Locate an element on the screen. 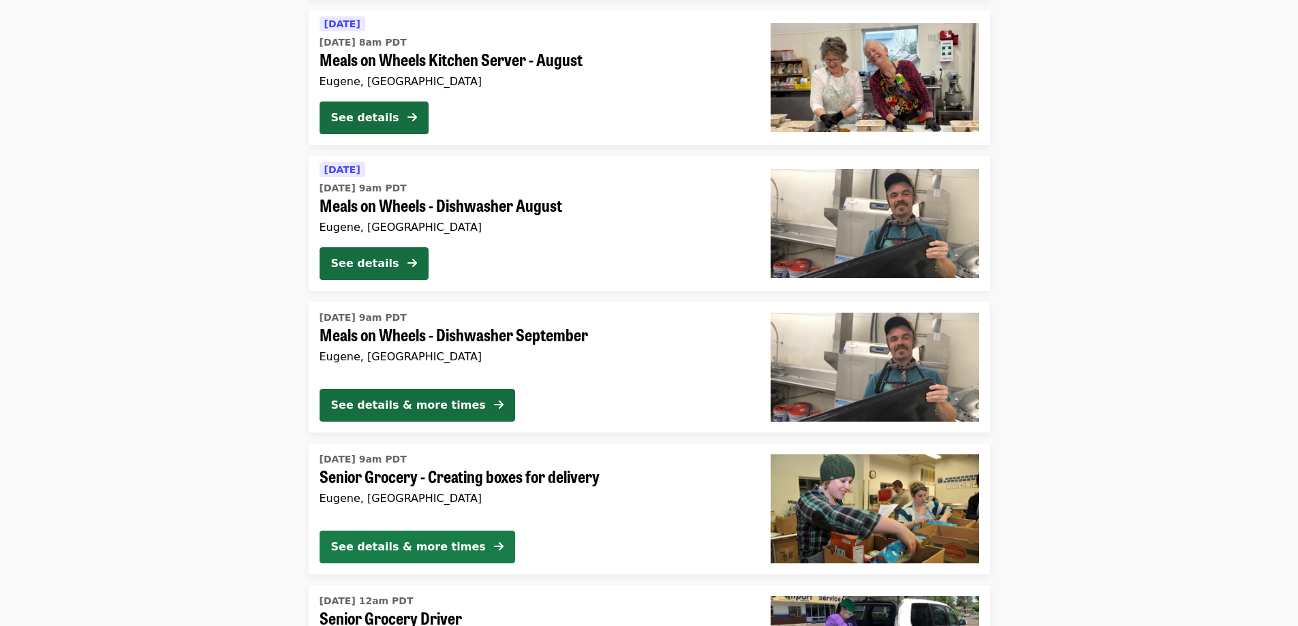  a: See details for "Meals on Wheels - Dishwasher August" is located at coordinates (649, 224).